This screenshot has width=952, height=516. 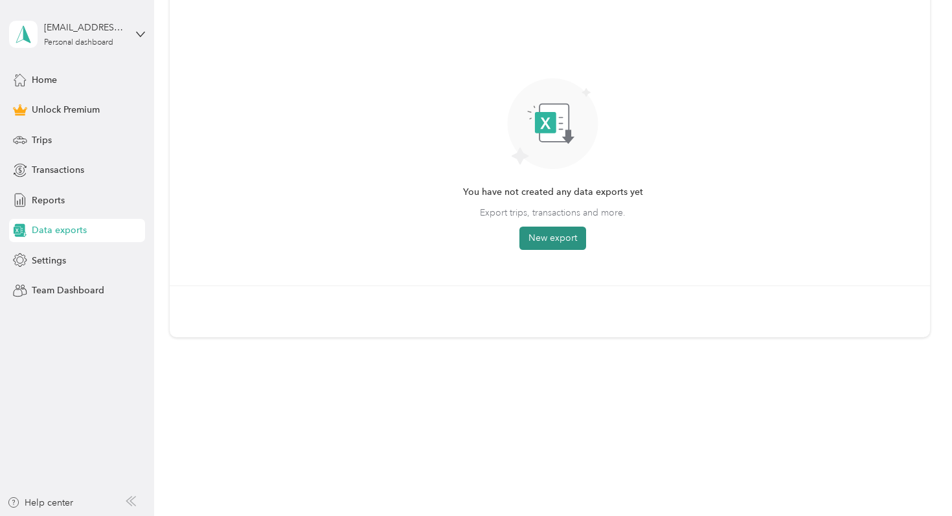 I want to click on span: Settings, so click(x=49, y=260).